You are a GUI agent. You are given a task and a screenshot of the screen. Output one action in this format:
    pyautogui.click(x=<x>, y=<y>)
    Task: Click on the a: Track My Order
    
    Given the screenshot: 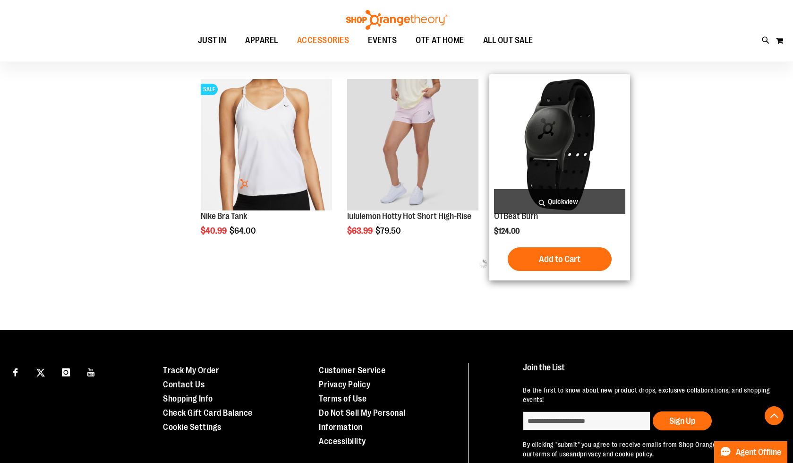 What is the action you would take?
    pyautogui.click(x=191, y=370)
    